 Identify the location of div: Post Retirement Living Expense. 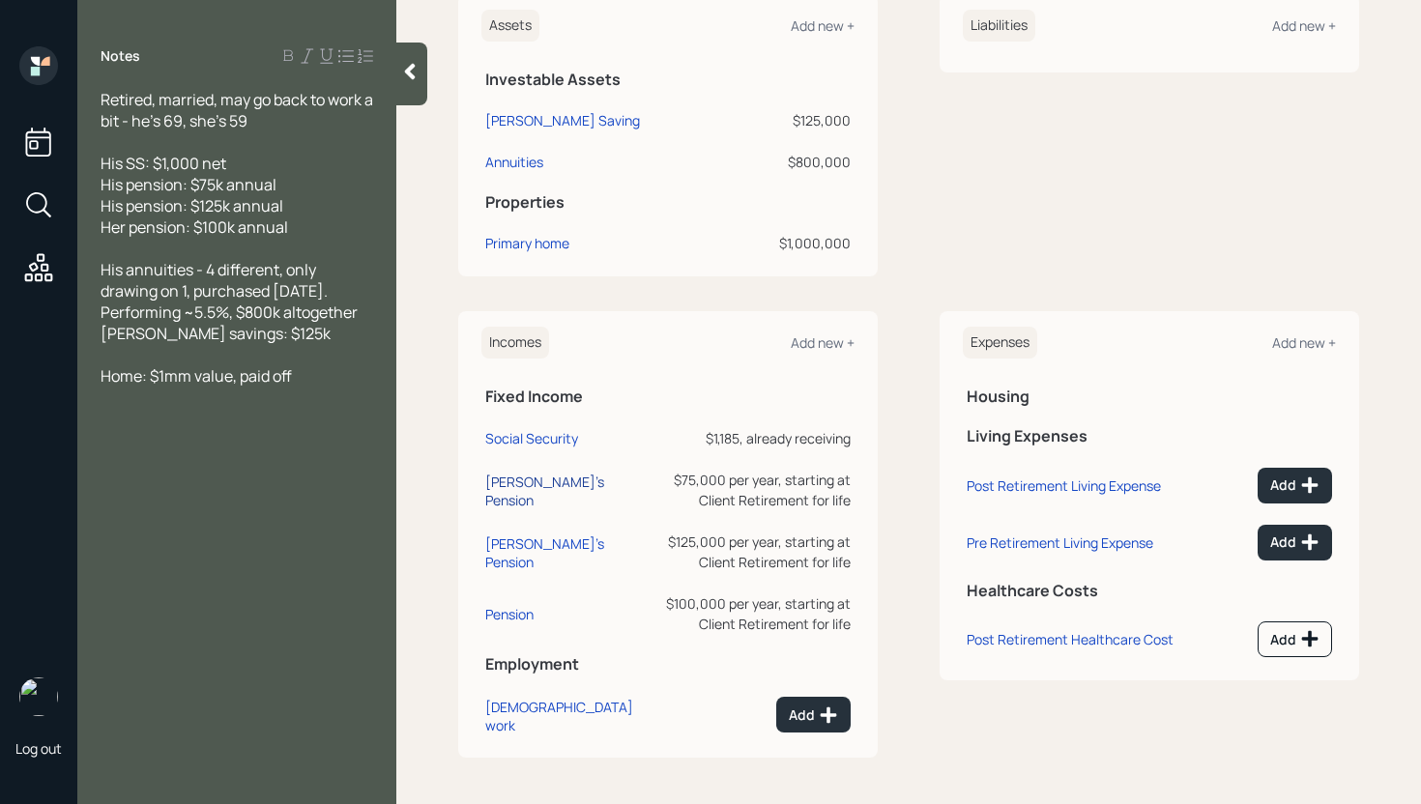
(1063, 485).